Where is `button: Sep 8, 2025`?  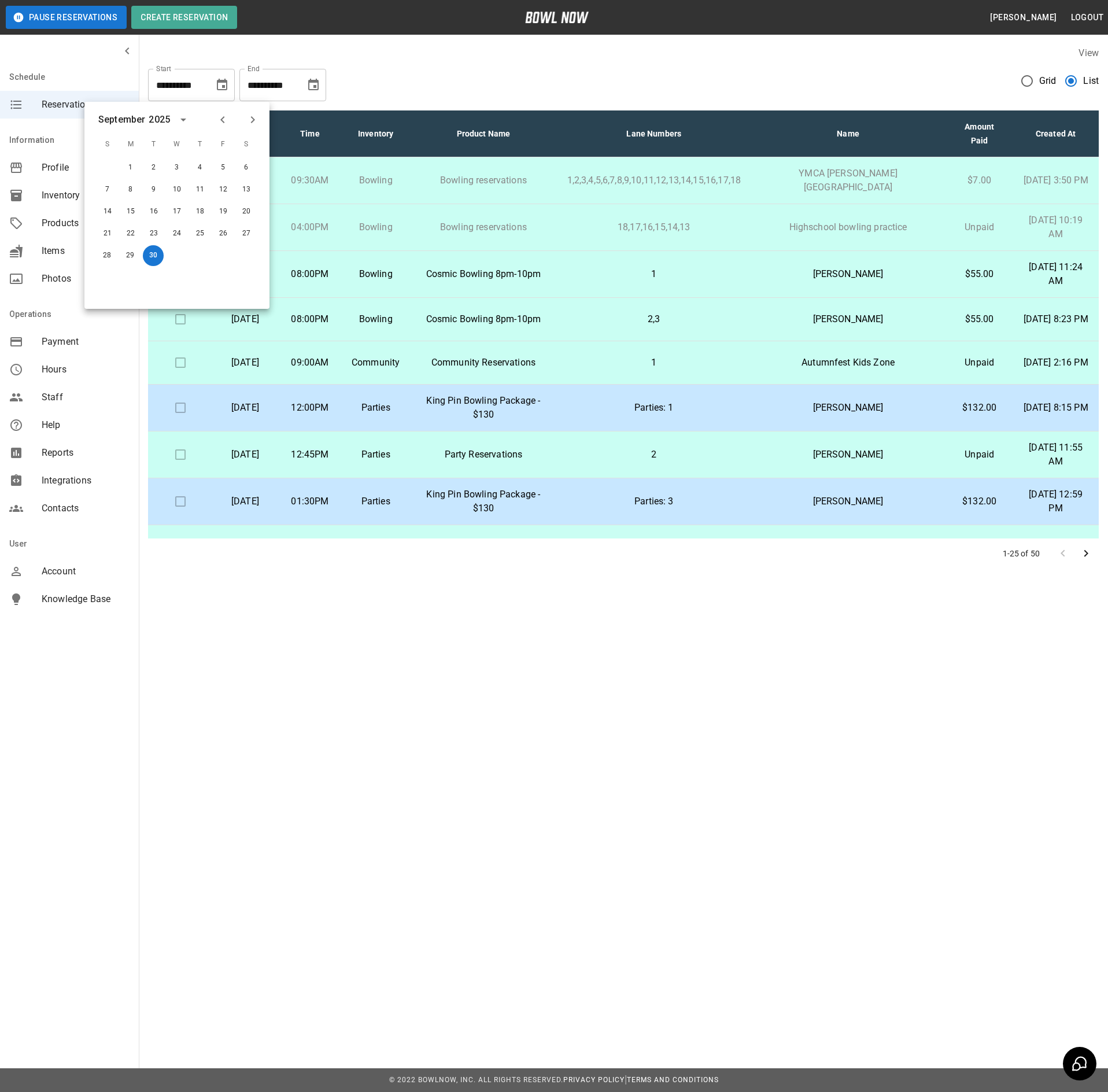 button: Sep 8, 2025 is located at coordinates (131, 190).